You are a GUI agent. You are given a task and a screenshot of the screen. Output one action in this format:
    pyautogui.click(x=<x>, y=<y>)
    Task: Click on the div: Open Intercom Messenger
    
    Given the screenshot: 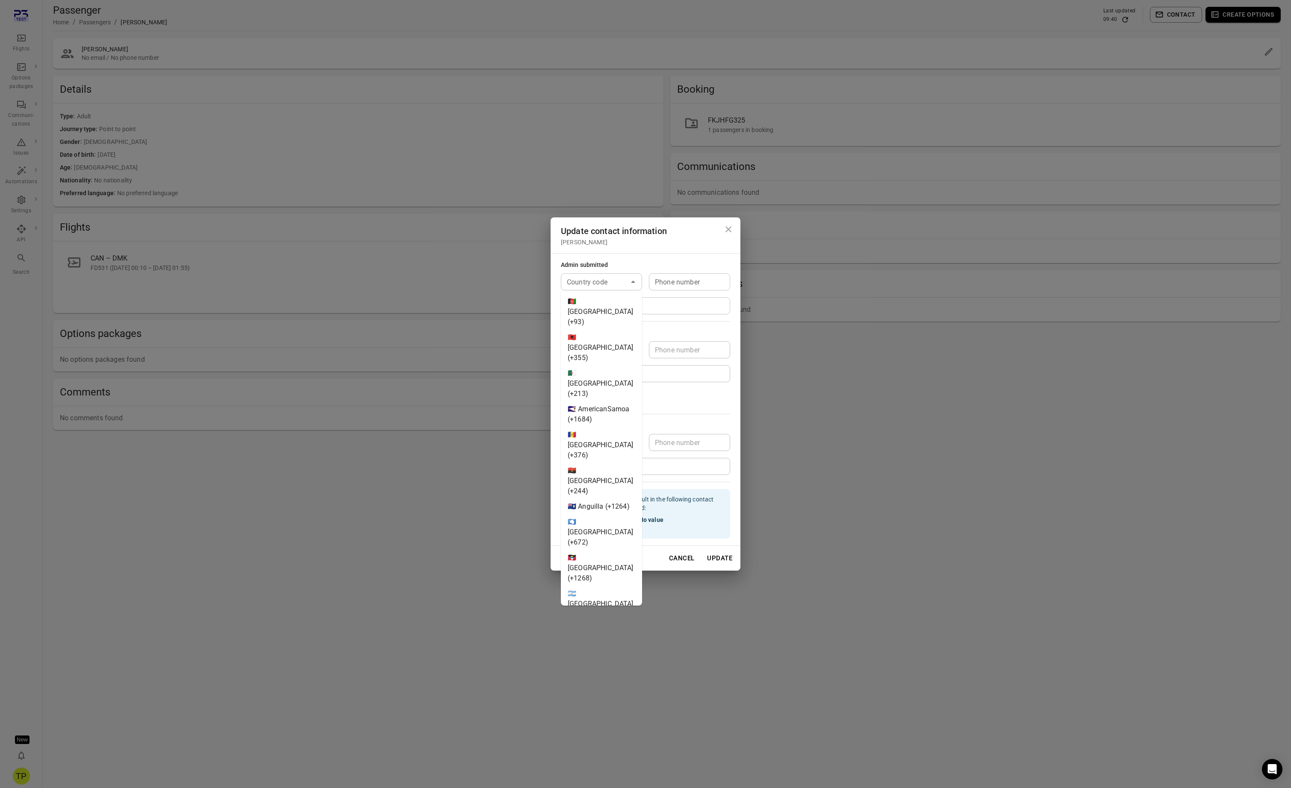 What is the action you would take?
    pyautogui.click(x=1272, y=770)
    